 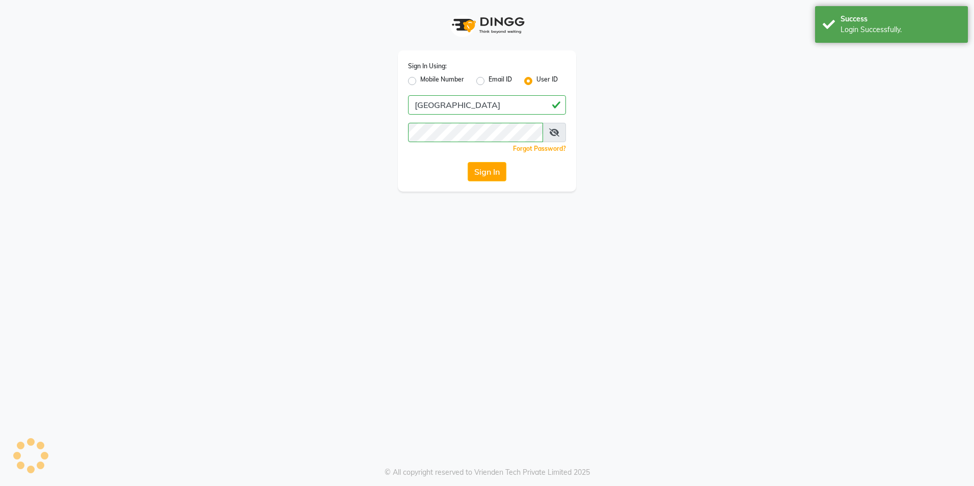 I want to click on a: Forgot Password?, so click(x=539, y=148).